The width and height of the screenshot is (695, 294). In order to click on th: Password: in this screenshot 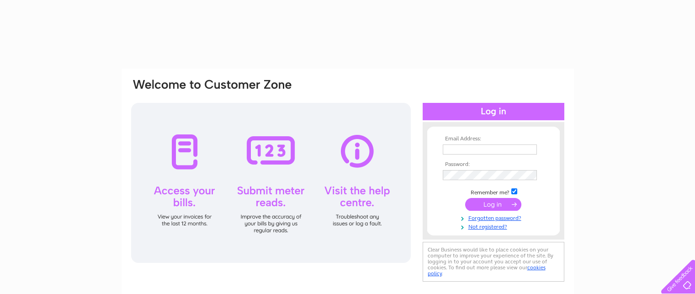, I will do `click(493, 164)`.